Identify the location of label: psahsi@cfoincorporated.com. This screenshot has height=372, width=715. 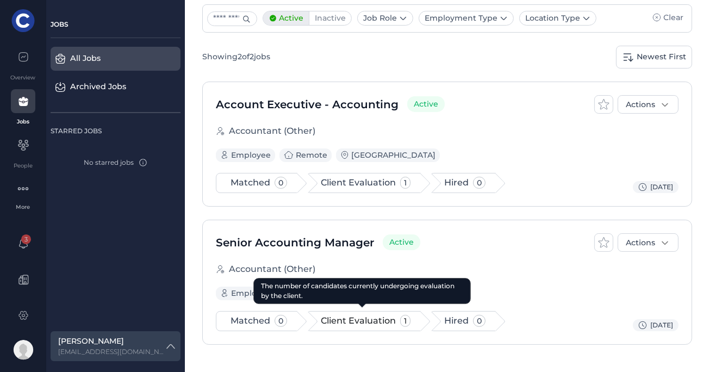
(111, 352).